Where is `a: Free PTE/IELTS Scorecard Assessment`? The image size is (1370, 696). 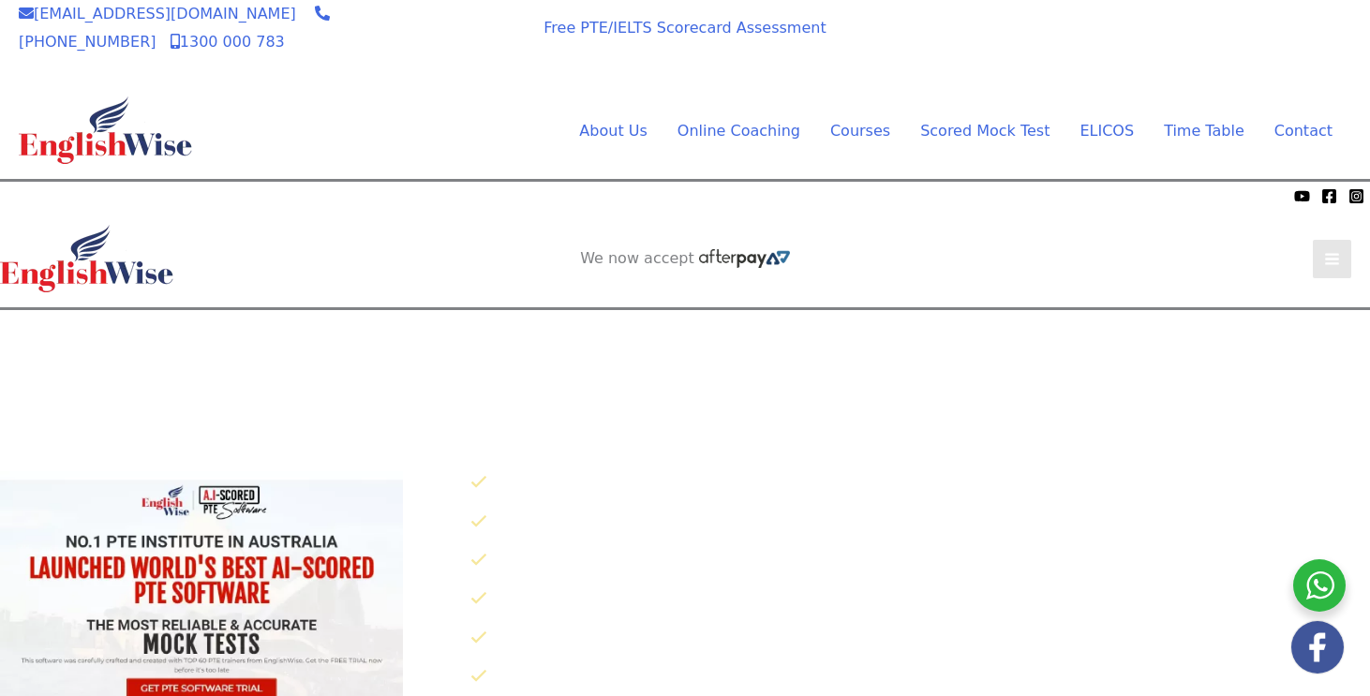 a: Free PTE/IELTS Scorecard Assessment is located at coordinates (684, 27).